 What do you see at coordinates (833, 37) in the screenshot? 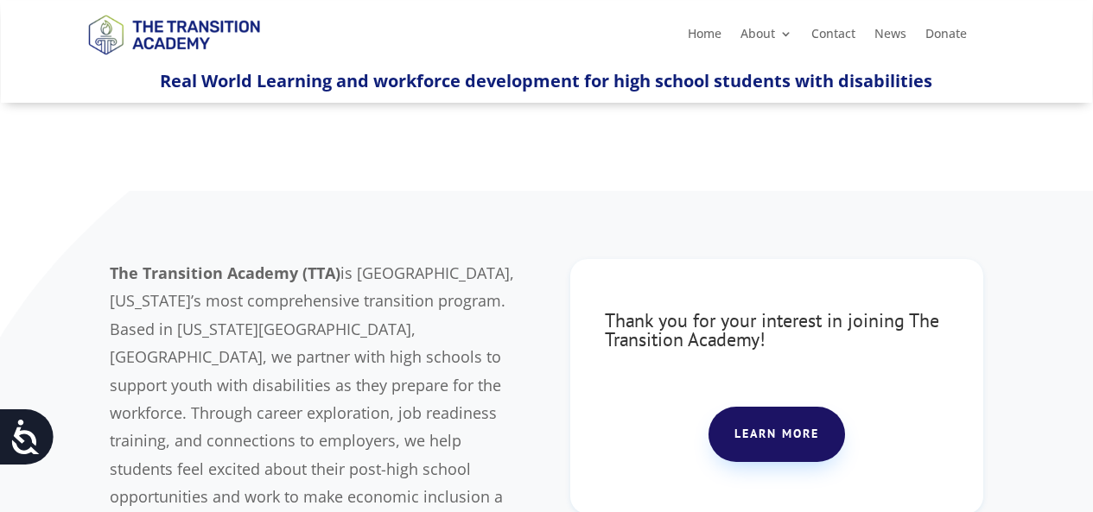
I see `a: Contact` at bounding box center [833, 37].